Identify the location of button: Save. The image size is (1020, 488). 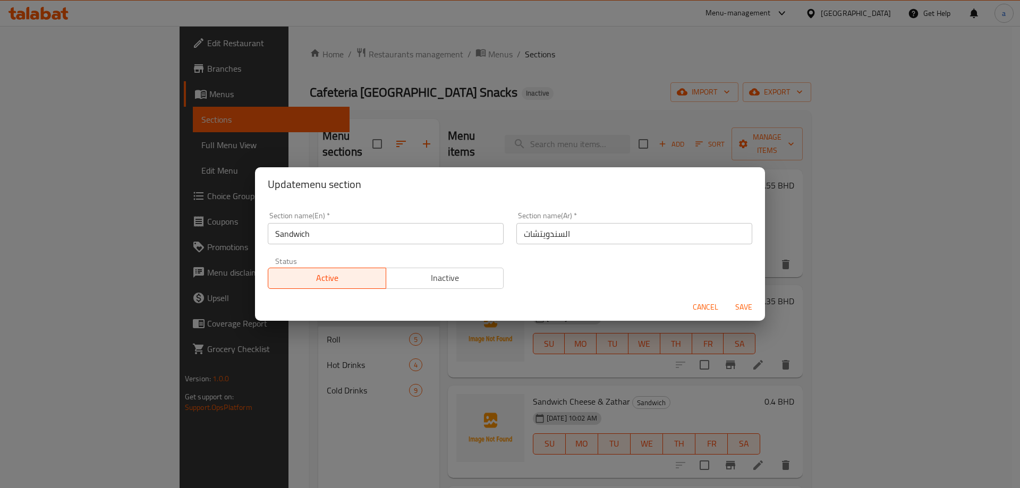
(744, 307).